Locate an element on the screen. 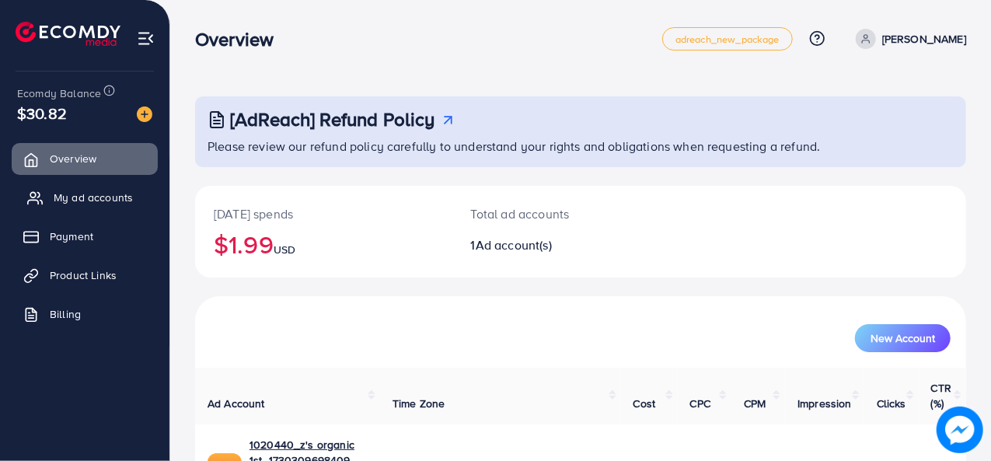 This screenshot has width=991, height=461. span: My ad accounts is located at coordinates (93, 197).